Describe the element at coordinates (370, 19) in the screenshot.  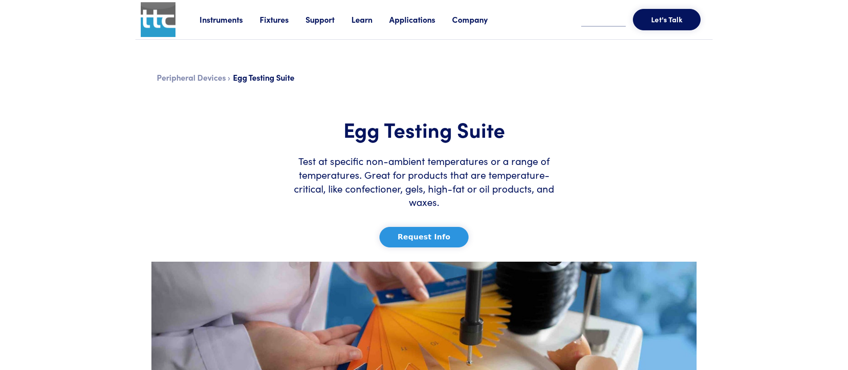
I see `a: Learn` at that location.